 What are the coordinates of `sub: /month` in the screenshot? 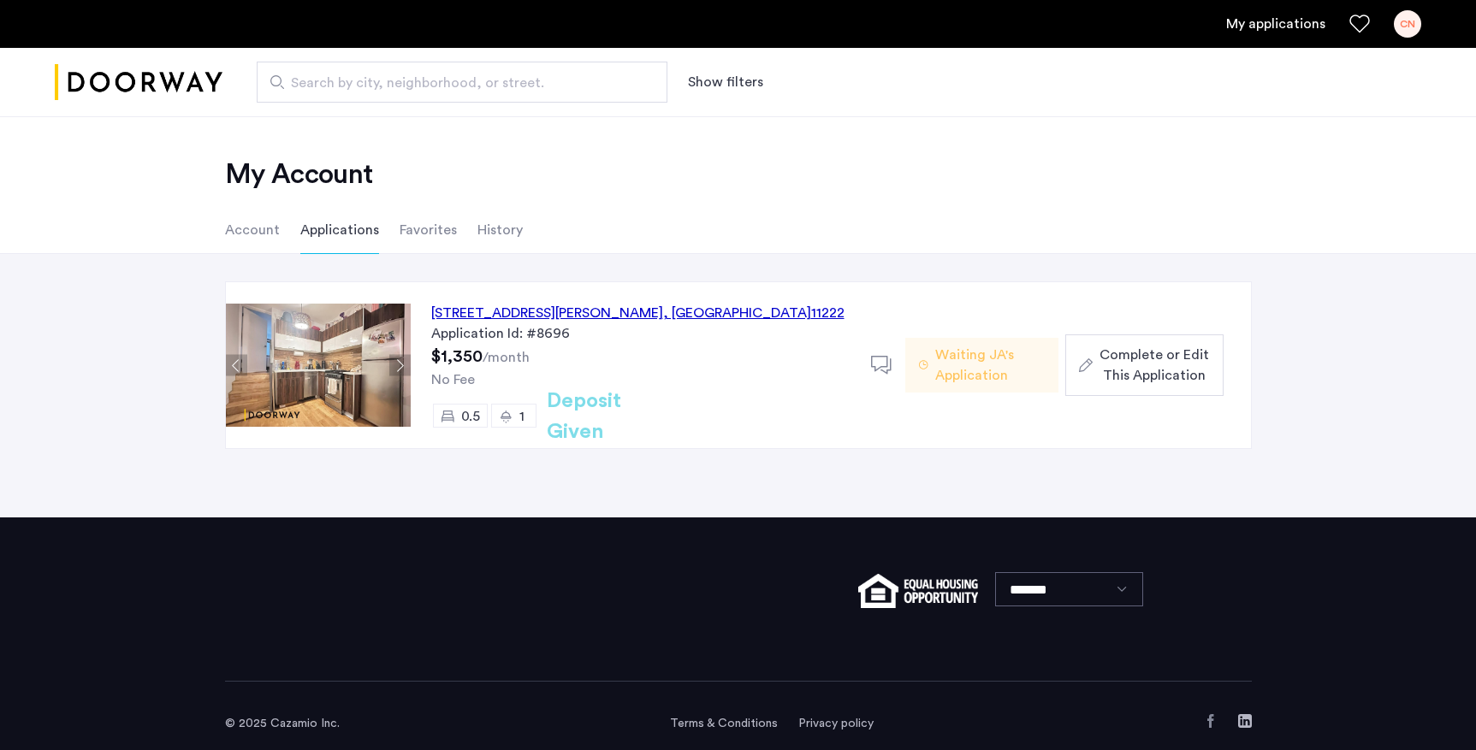 It's located at (506, 358).